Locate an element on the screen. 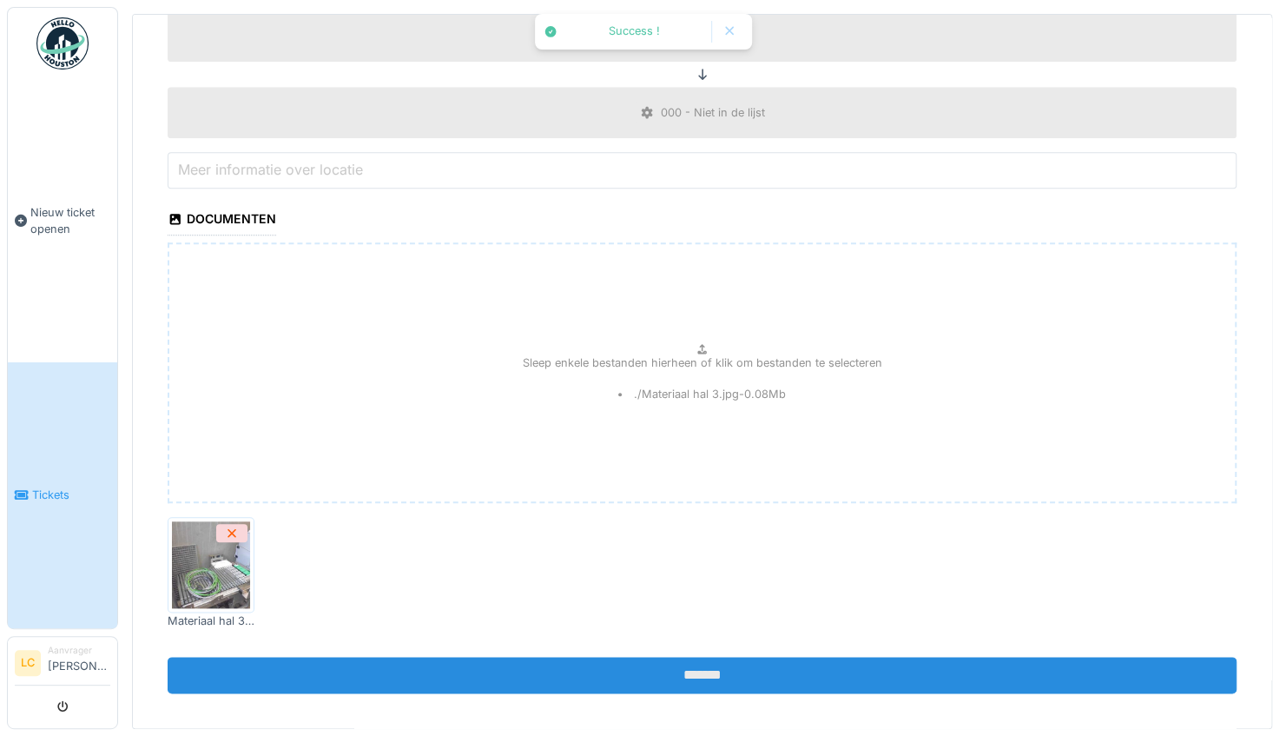  span: Tickets is located at coordinates (71, 494).